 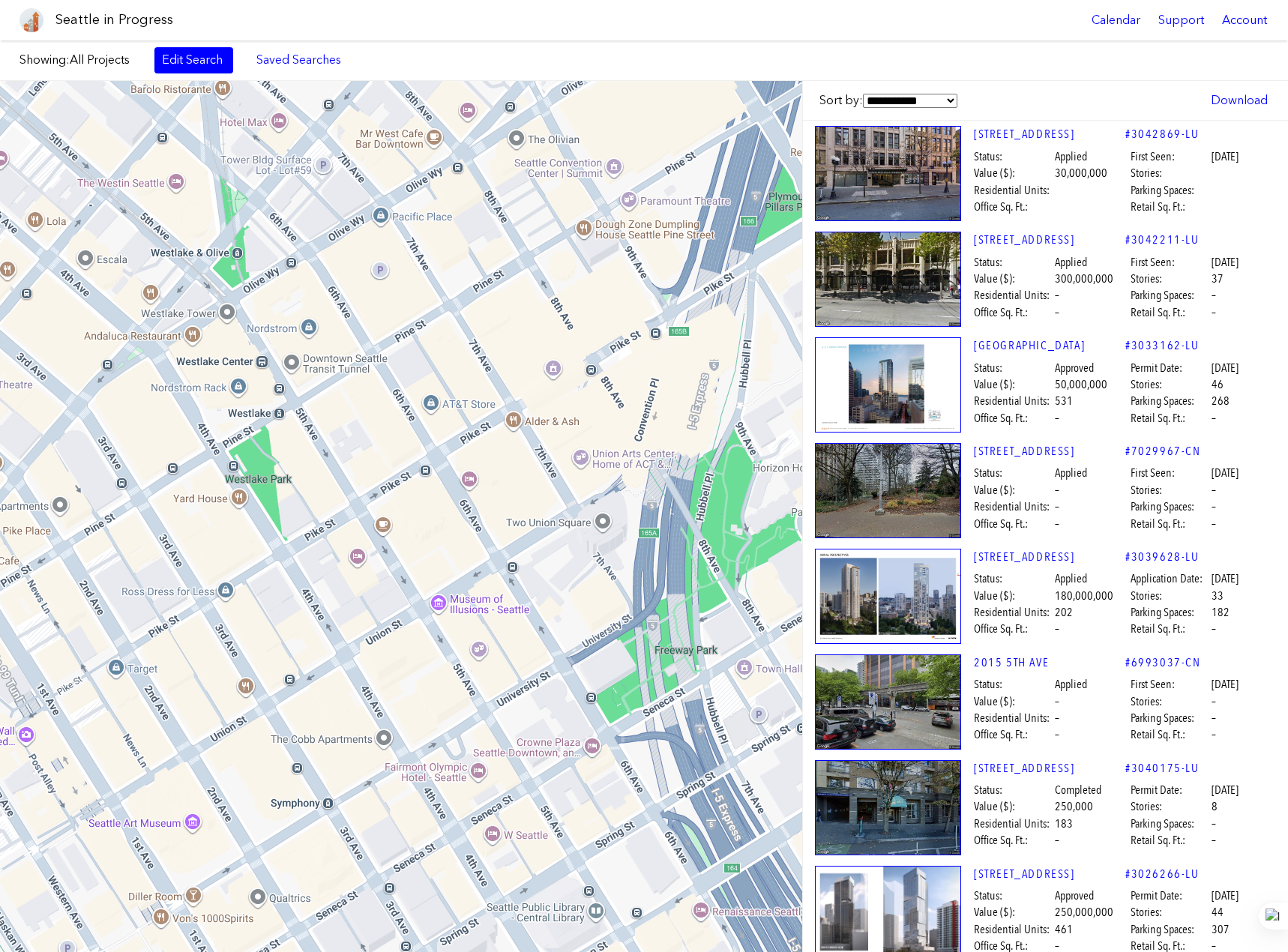 I want to click on span: 531, so click(x=1063, y=401).